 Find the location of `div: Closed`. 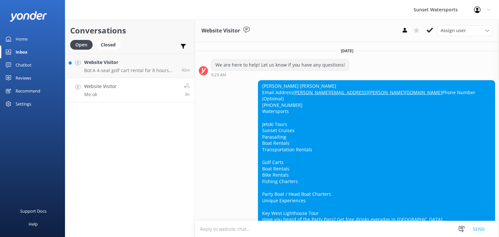

div: Closed is located at coordinates (108, 45).